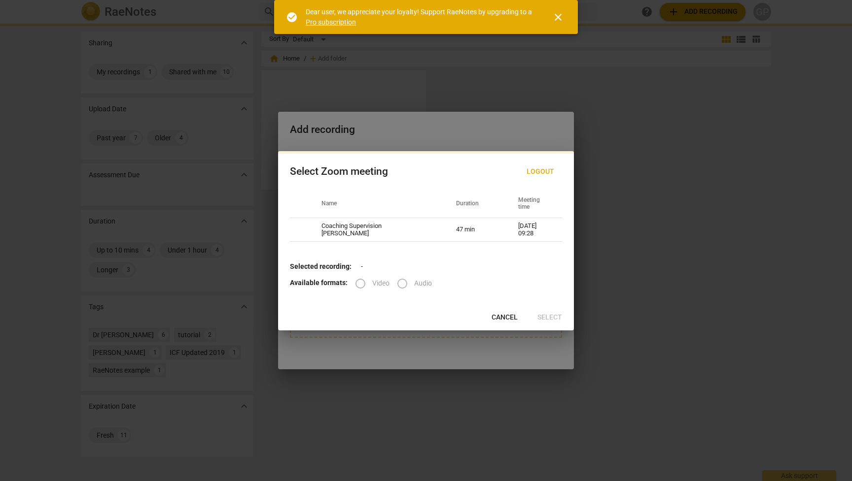  Describe the element at coordinates (331, 22) in the screenshot. I see `a: Pro subscription` at that location.